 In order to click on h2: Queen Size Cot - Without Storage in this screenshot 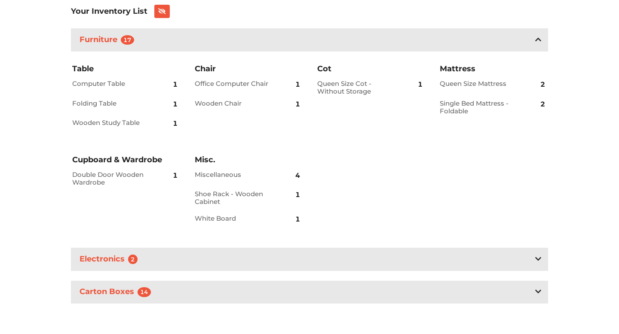, I will do `click(357, 88)`.